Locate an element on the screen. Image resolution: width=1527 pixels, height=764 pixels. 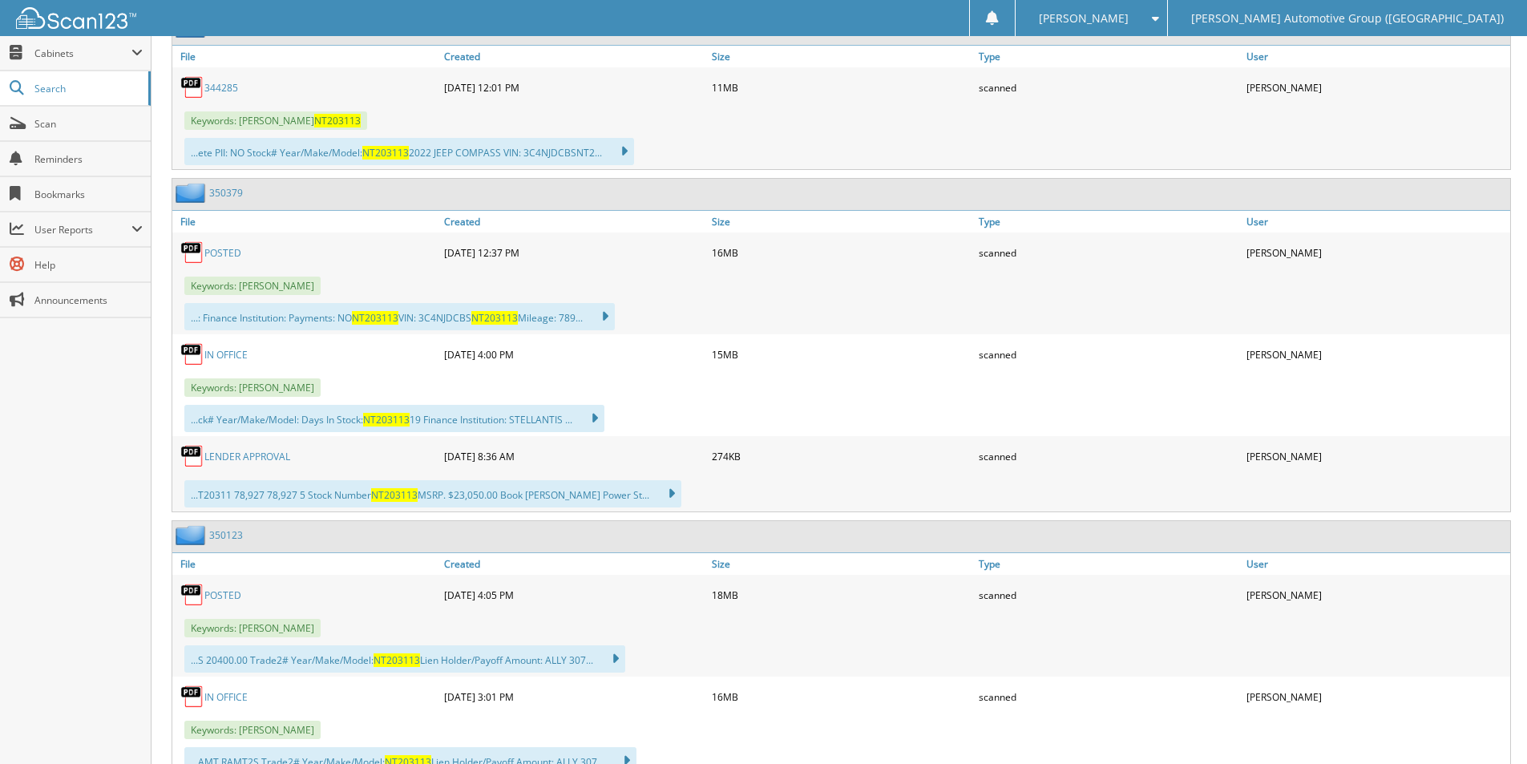
div: Chat Widget is located at coordinates (1487, 725).